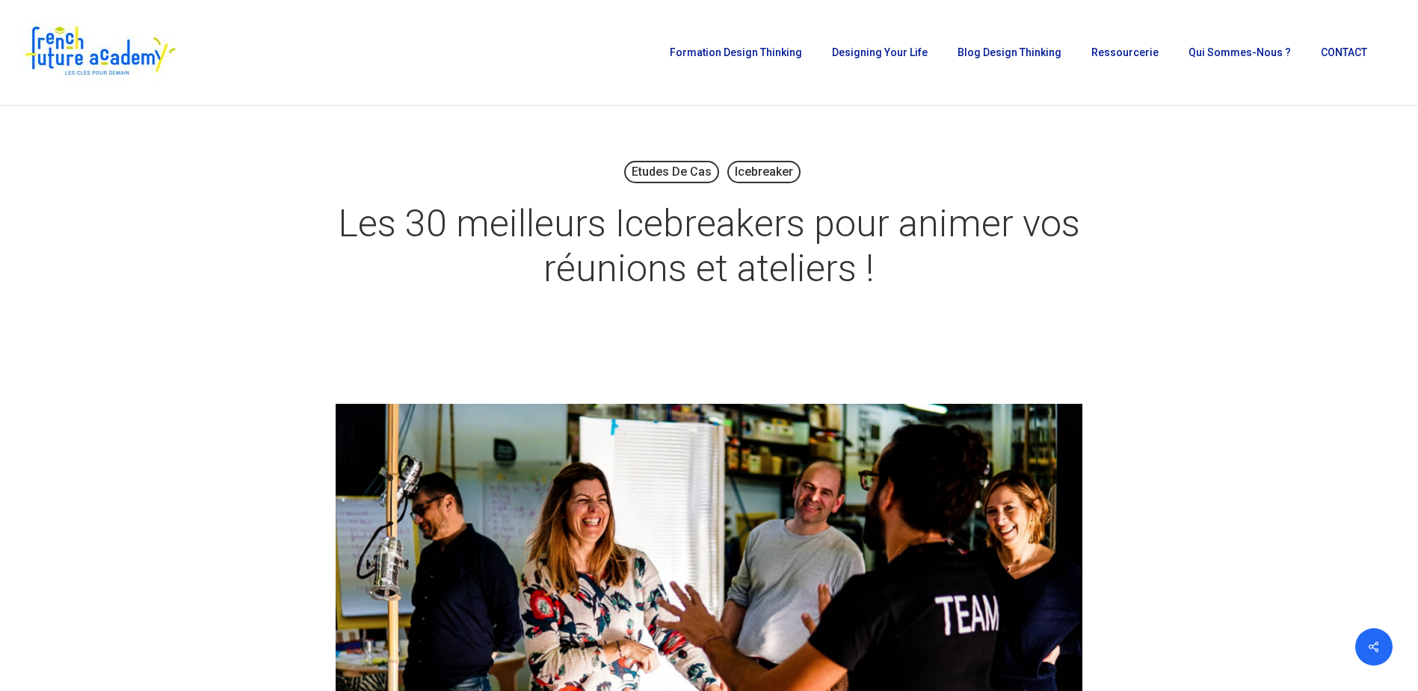 The image size is (1418, 691). I want to click on span: Qui sommes-nous ?, so click(1239, 52).